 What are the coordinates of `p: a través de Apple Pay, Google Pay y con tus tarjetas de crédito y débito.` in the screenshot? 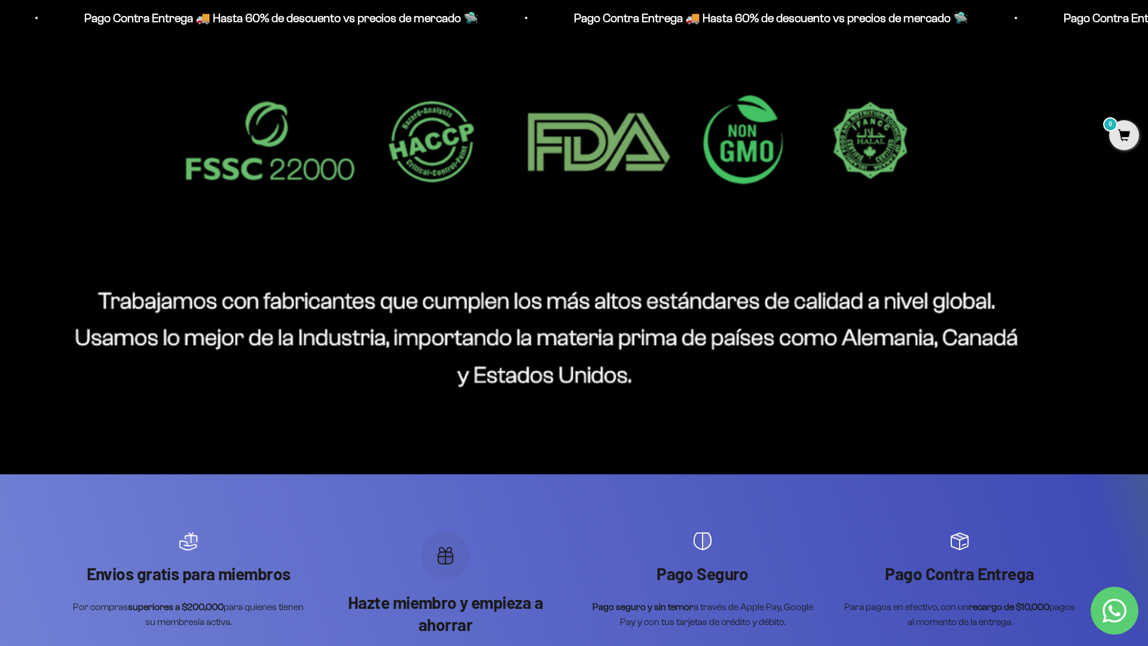 It's located at (703, 614).